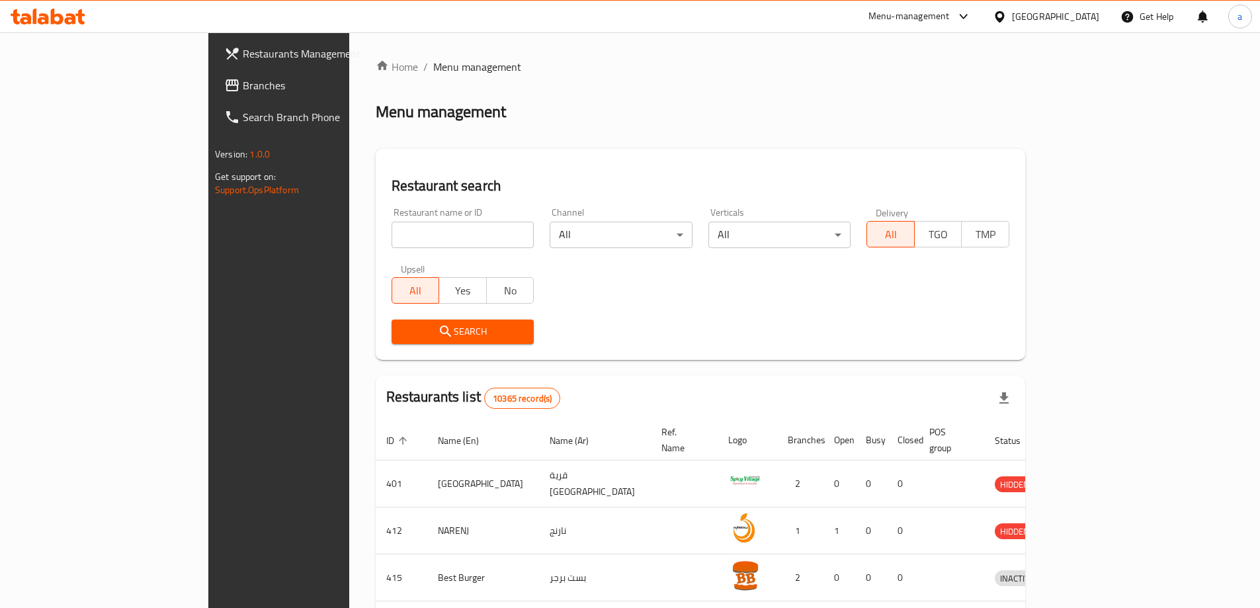 This screenshot has height=608, width=1260. What do you see at coordinates (463, 331) in the screenshot?
I see `button: Search` at bounding box center [463, 331].